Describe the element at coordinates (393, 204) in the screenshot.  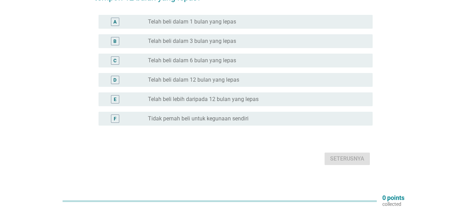
I see `p: collected` at that location.